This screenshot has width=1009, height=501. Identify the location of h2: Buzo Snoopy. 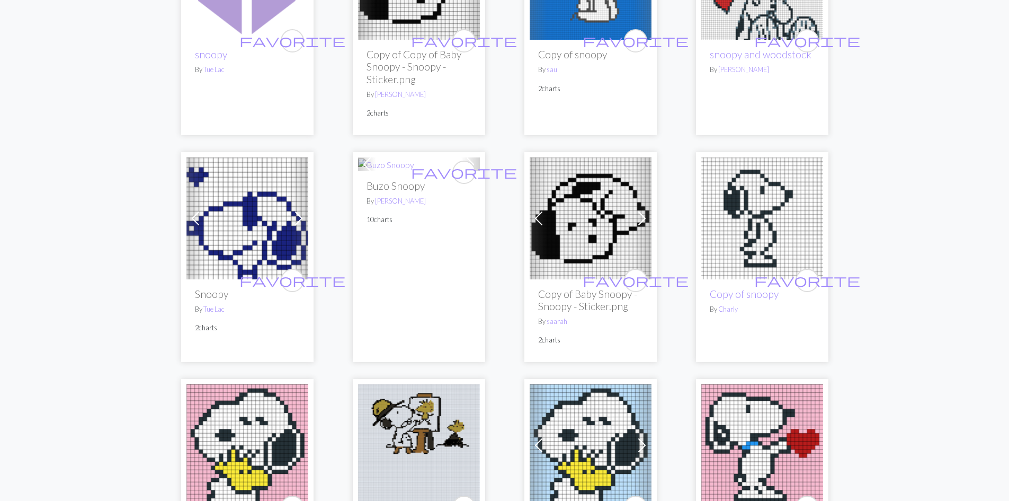
(419, 185).